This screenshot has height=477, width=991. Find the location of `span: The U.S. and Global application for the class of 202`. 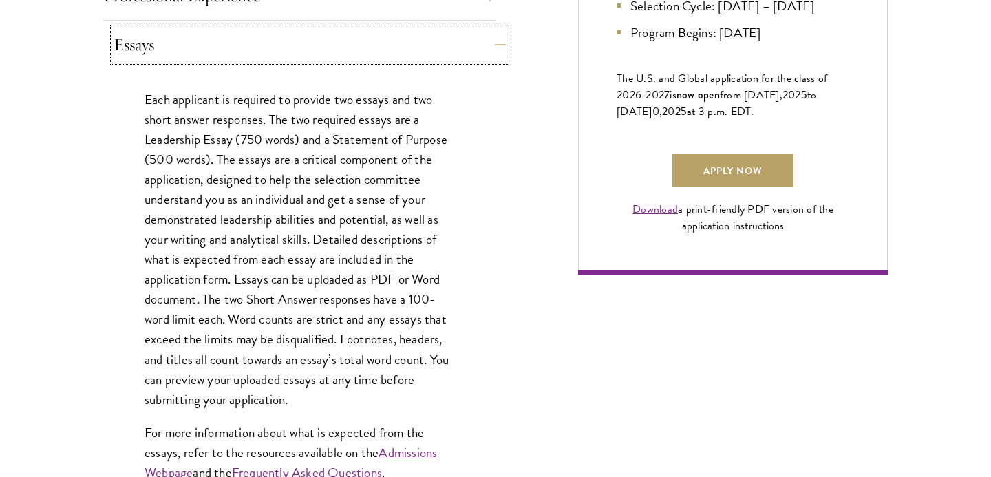

span: The U.S. and Global application for the class of 202 is located at coordinates (722, 87).